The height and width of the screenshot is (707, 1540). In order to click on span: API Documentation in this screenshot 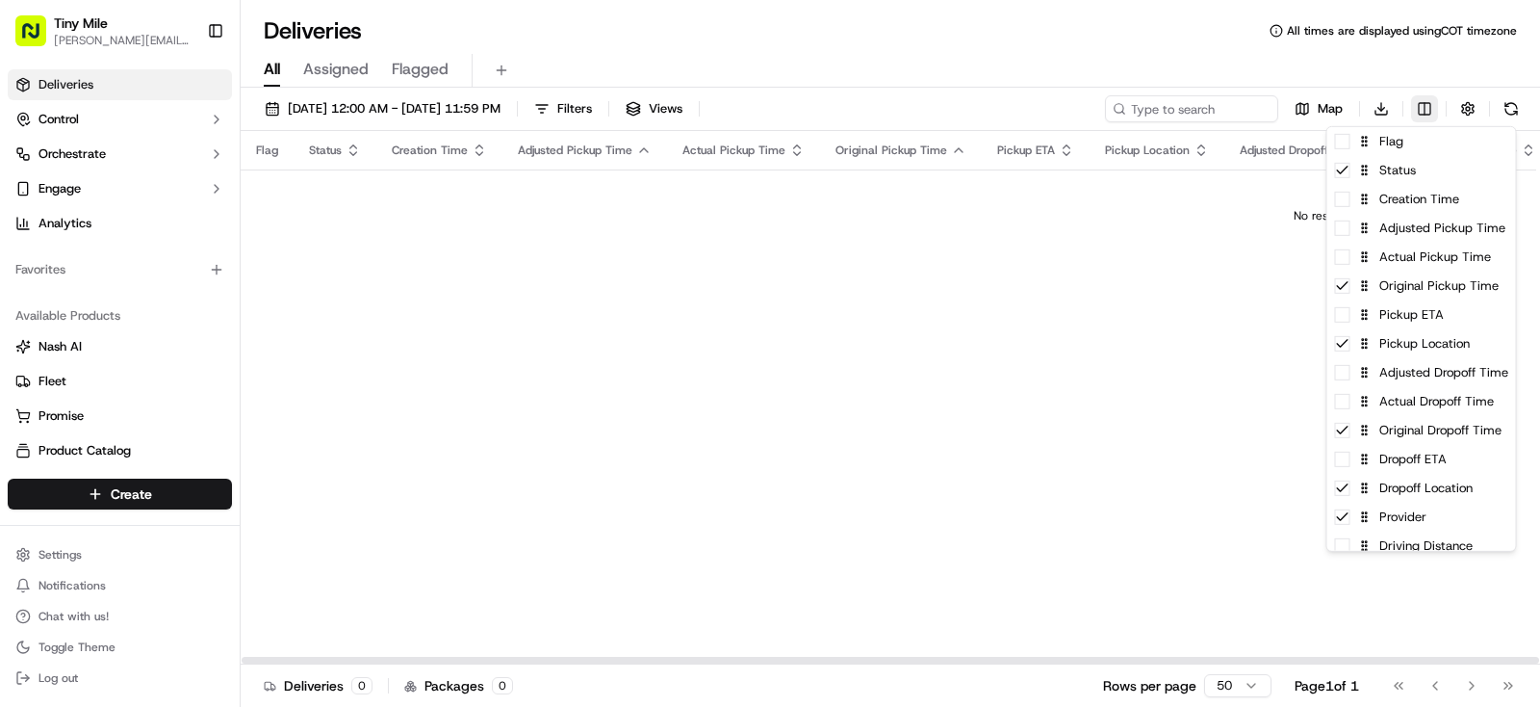, I will do `click(245, 289)`.